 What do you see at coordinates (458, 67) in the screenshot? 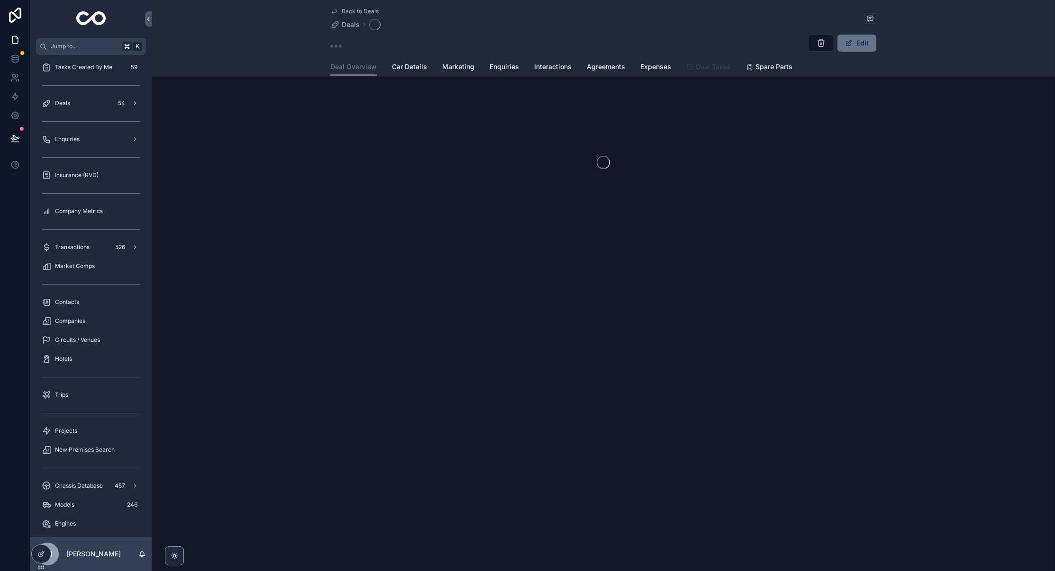
I see `span: Marketing` at bounding box center [458, 67].